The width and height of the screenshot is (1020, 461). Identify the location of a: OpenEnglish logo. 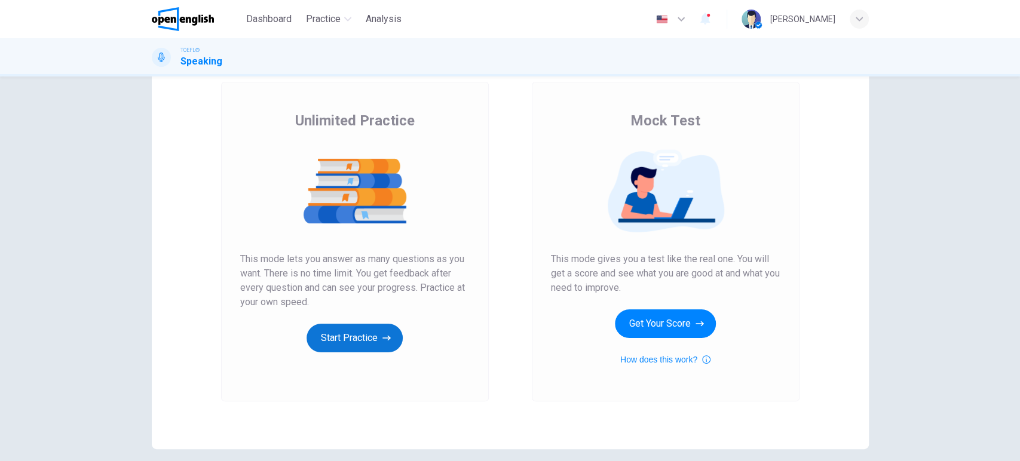
(197, 19).